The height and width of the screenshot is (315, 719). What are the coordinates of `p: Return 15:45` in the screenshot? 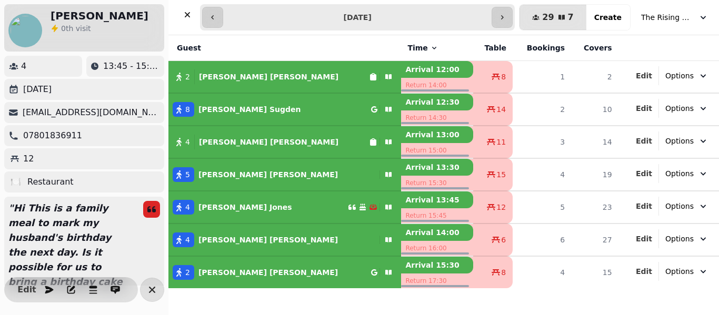 It's located at (437, 216).